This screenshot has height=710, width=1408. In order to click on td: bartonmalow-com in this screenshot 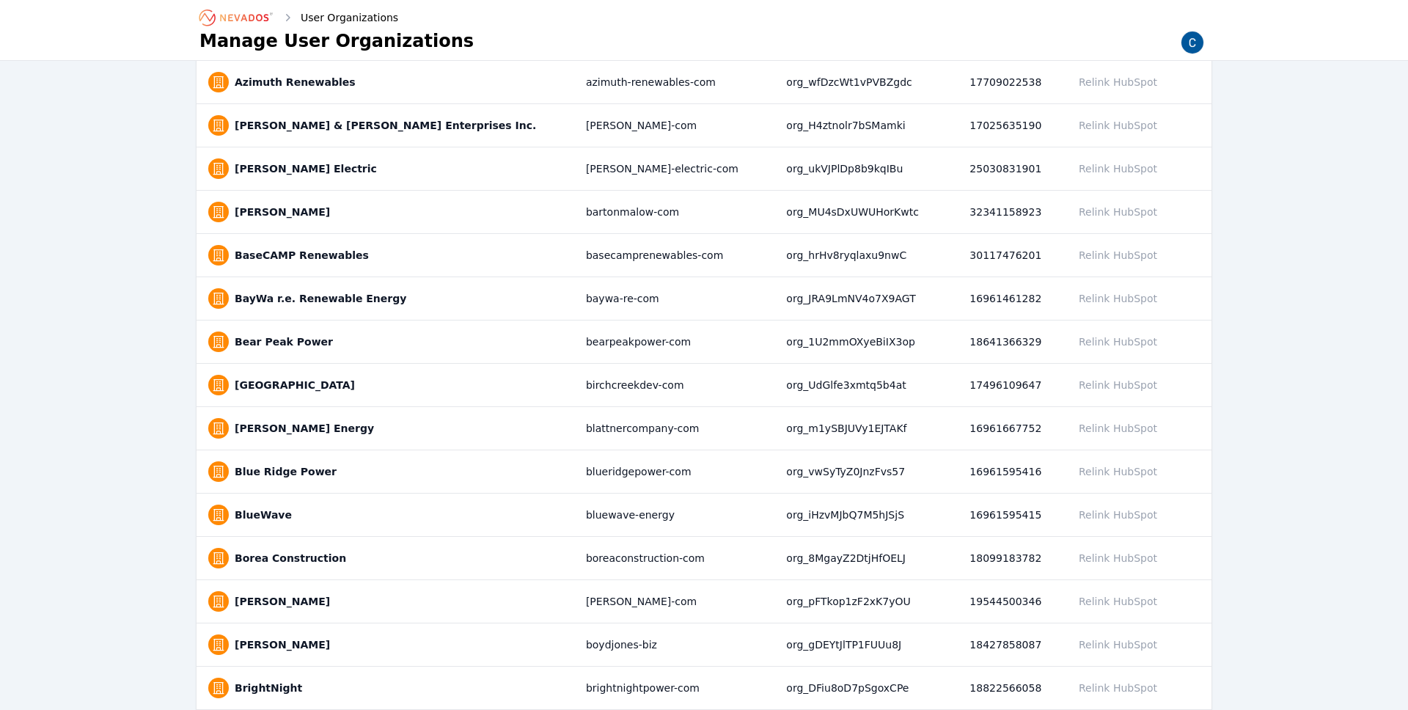, I will do `click(678, 212)`.